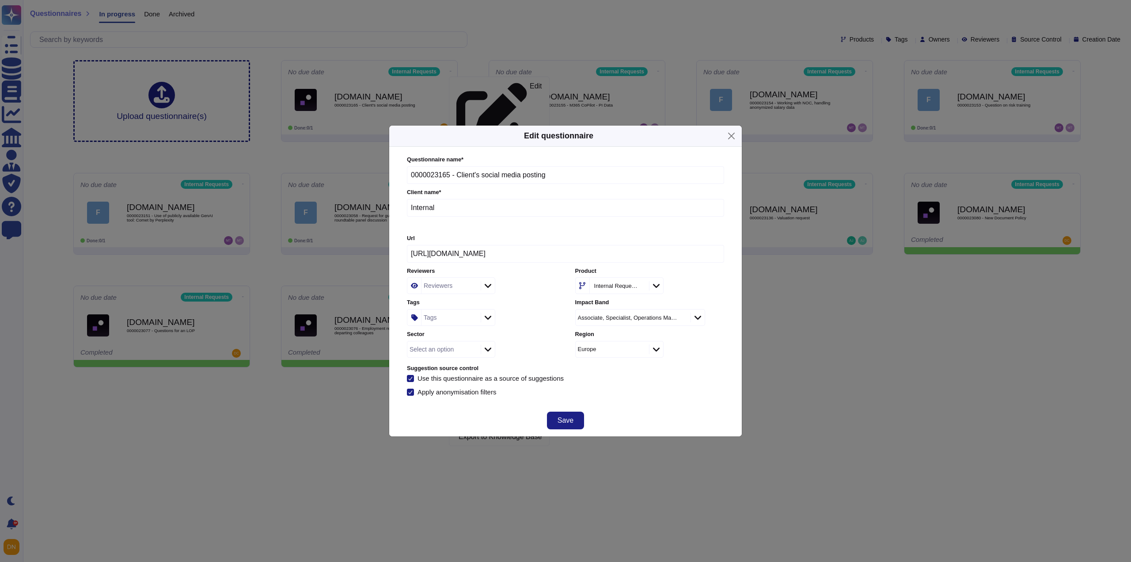  What do you see at coordinates (565, 254) in the screenshot?
I see `input: Online platform url` at bounding box center [565, 254].